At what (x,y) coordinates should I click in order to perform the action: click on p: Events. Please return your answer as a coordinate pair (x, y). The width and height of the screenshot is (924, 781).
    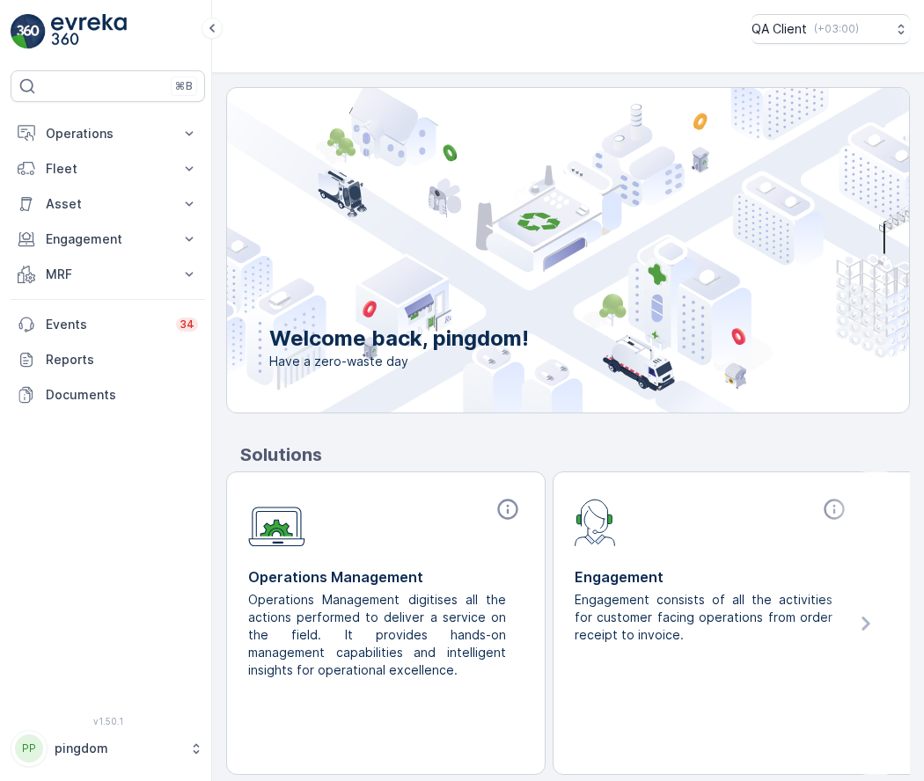
    Looking at the image, I should click on (106, 325).